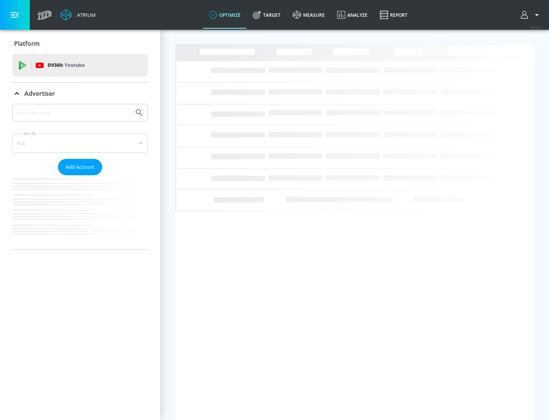 The width and height of the screenshot is (549, 420). What do you see at coordinates (85, 15) in the screenshot?
I see `div: Atrium` at bounding box center [85, 15].